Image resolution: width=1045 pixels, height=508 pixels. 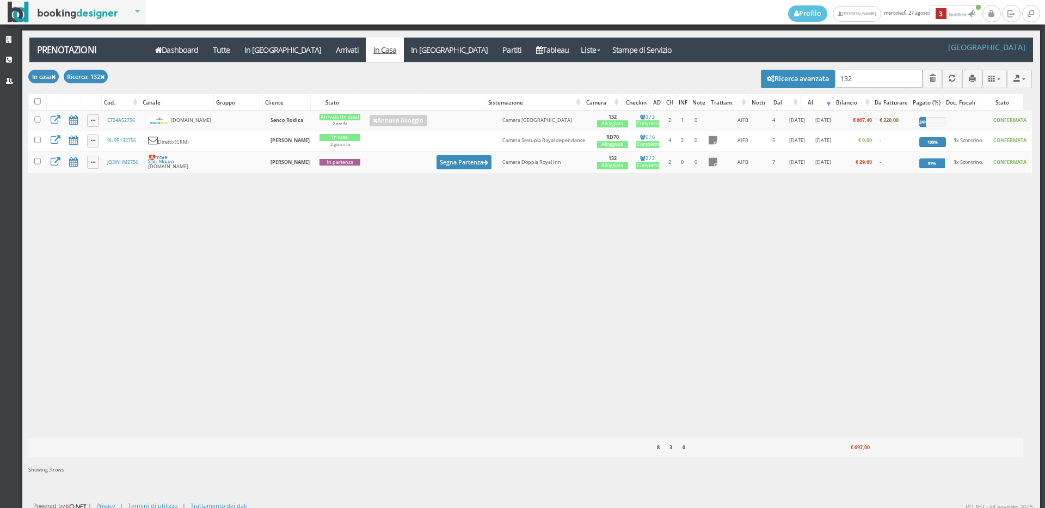 What do you see at coordinates (181, 140) in the screenshot?
I see `td: Diretto (CRM)` at bounding box center [181, 140].